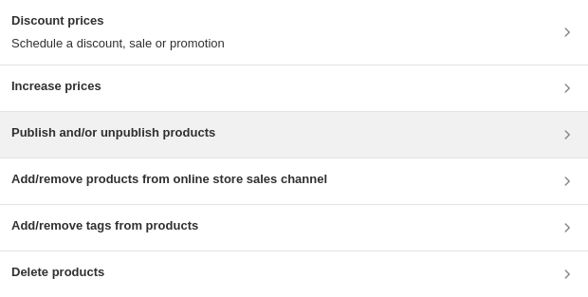 This screenshot has width=588, height=297. What do you see at coordinates (118, 21) in the screenshot?
I see `h3: Discount prices` at bounding box center [118, 21].